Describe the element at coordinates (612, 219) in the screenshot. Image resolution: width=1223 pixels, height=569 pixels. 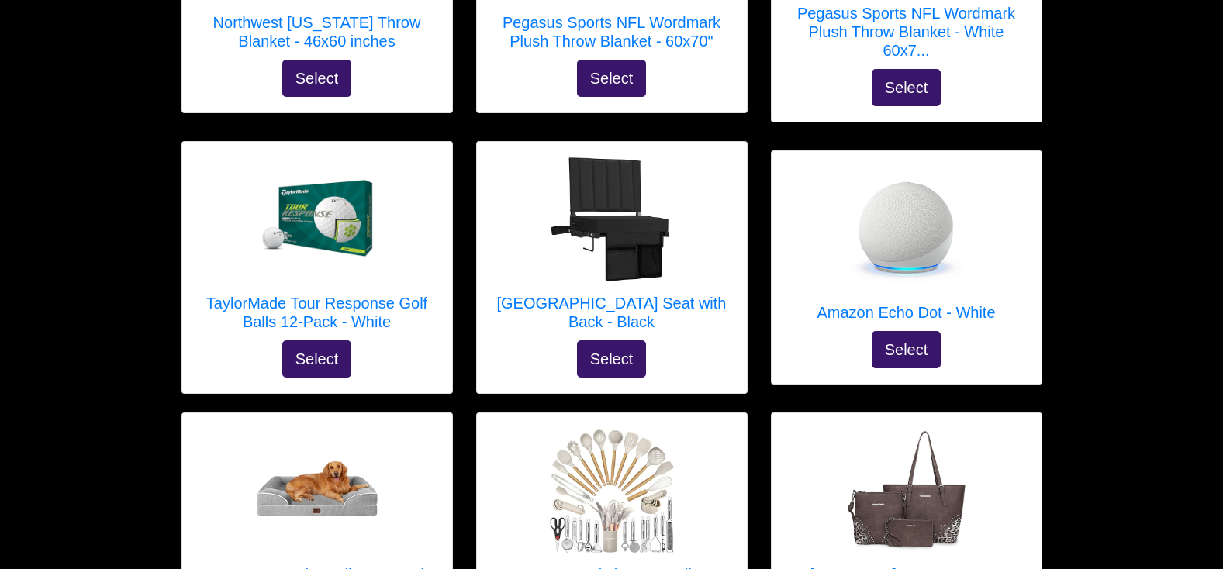
I see `img: Halituny Stadium Seat with Back - Black` at that location.